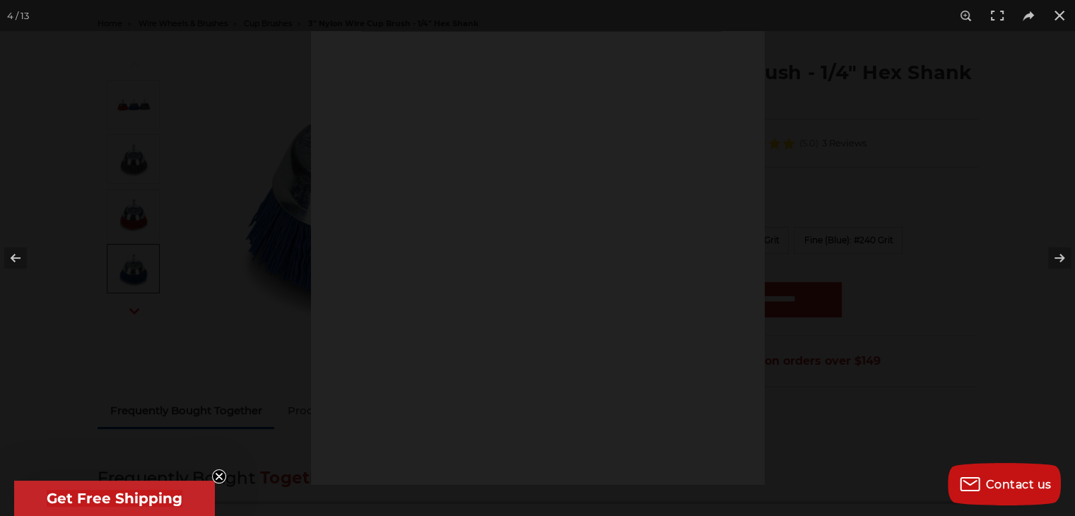  Describe the element at coordinates (1004, 484) in the screenshot. I see `button: Contact us` at that location.